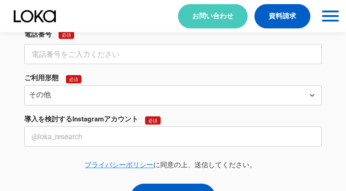  What do you see at coordinates (173, 54) in the screenshot?
I see `input: 電話番号をご入力ください` at bounding box center [173, 54].